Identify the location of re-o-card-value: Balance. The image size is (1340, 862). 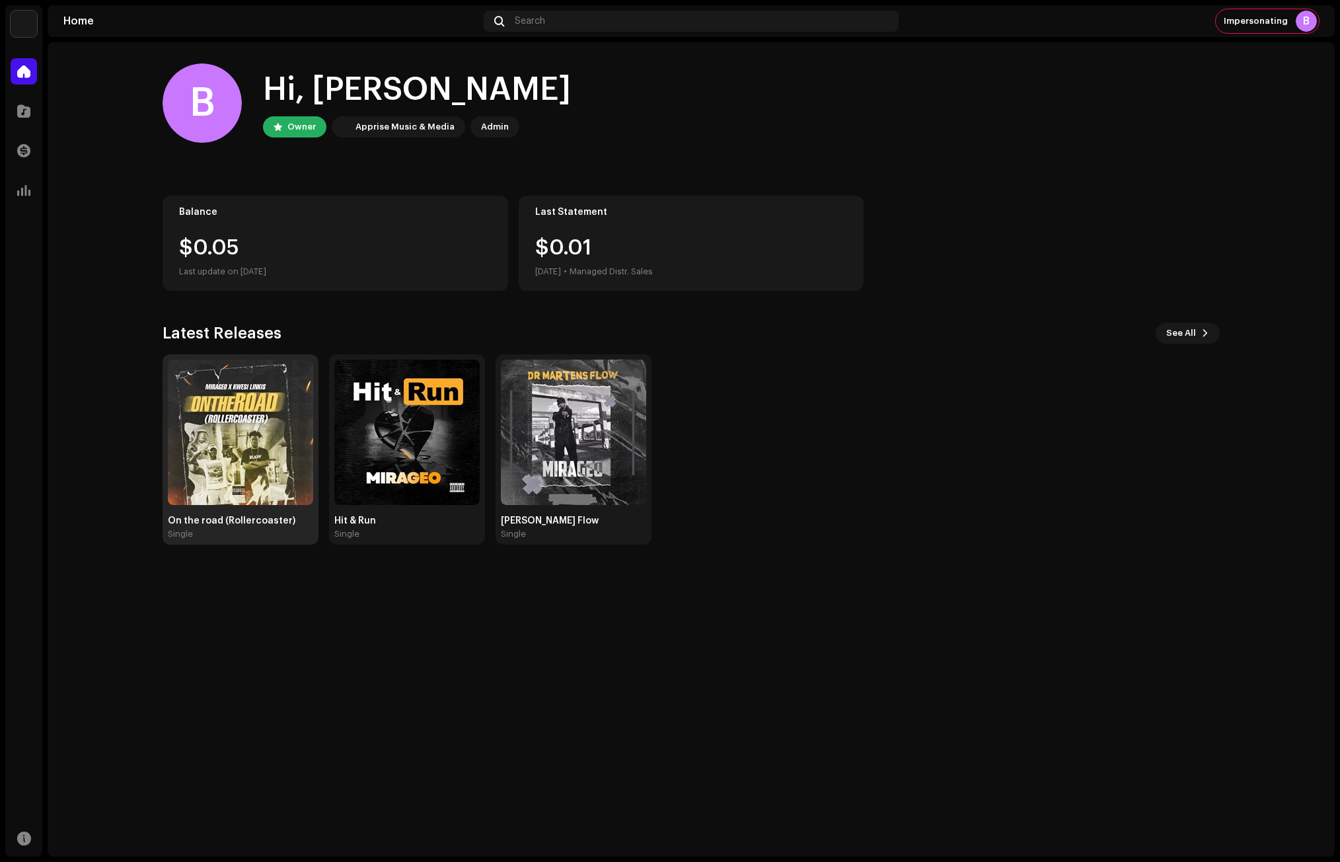
(335, 243).